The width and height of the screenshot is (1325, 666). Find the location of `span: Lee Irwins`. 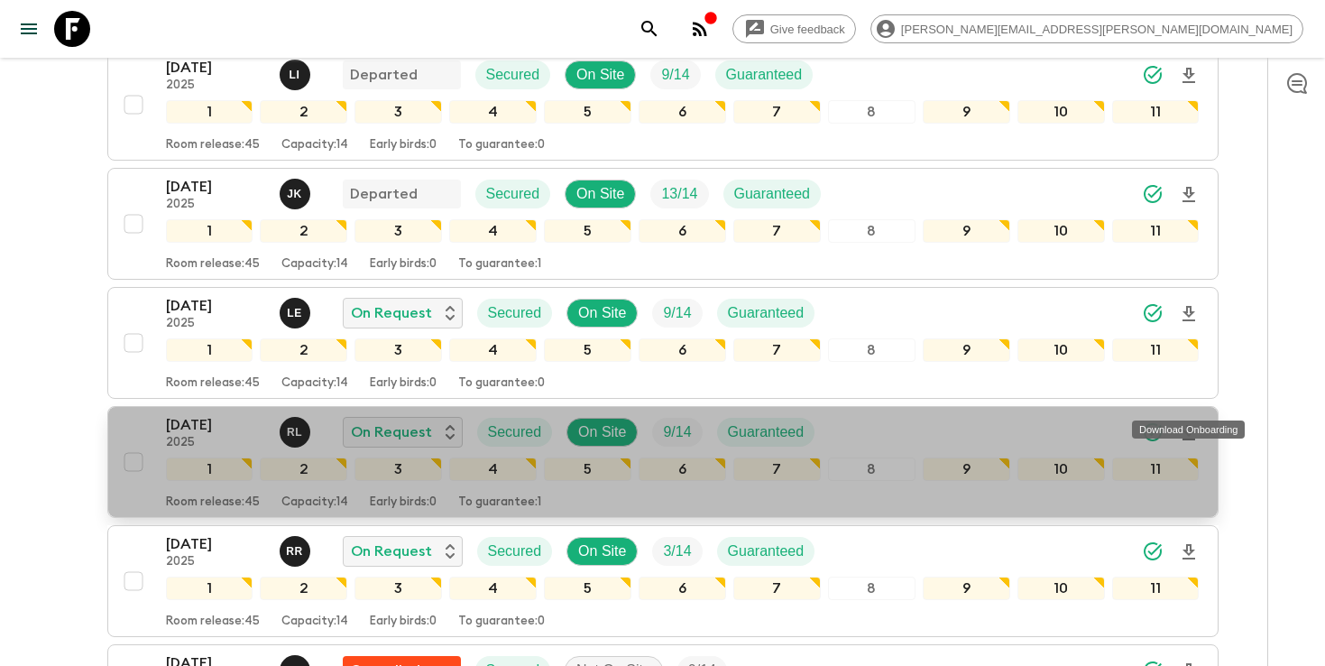

span: Lee Irwins is located at coordinates (297, 72).